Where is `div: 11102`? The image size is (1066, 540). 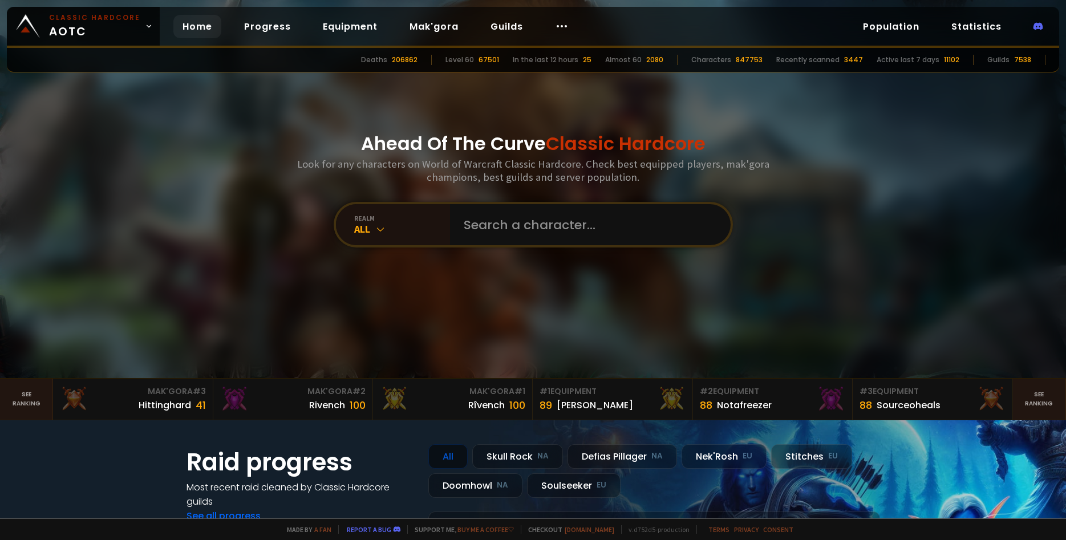
div: 11102 is located at coordinates (951, 60).